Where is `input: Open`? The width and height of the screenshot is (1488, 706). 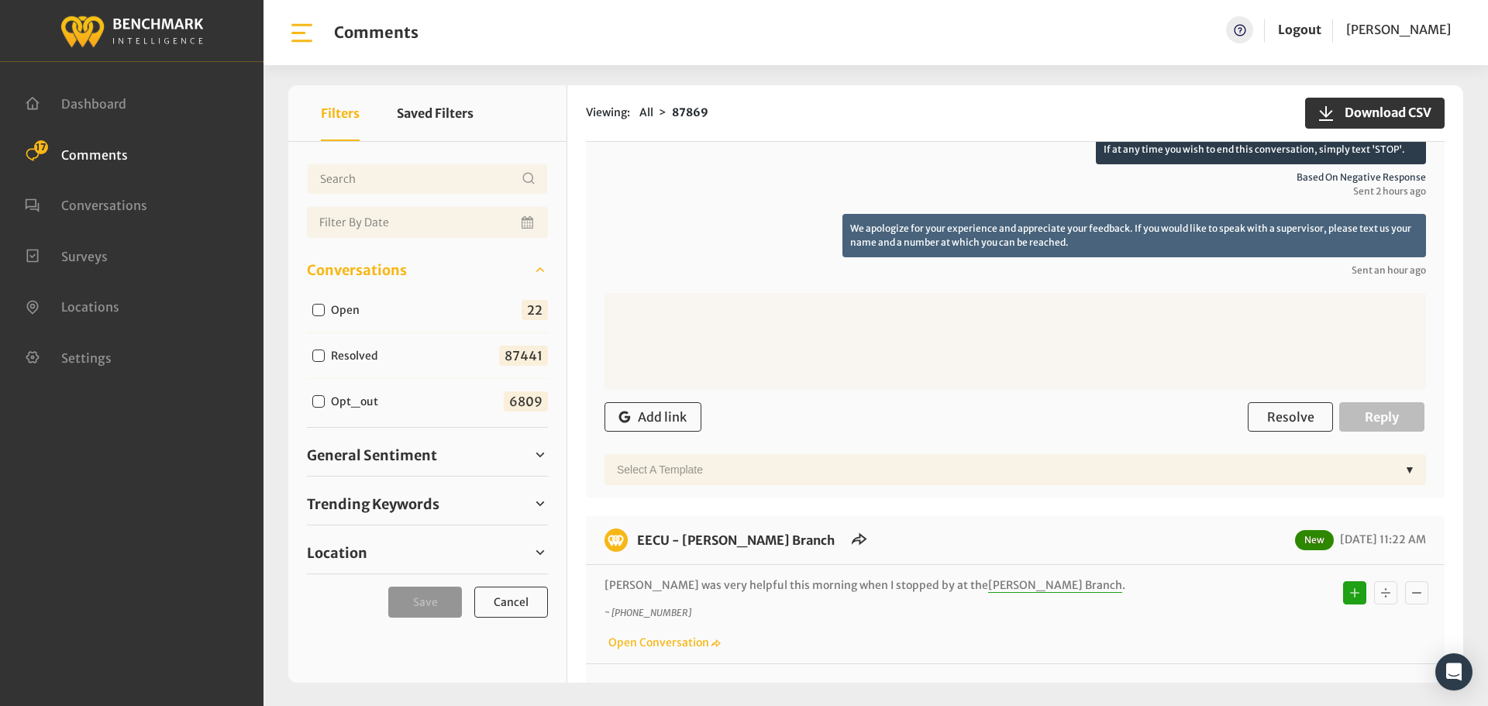 input: Open is located at coordinates (318, 310).